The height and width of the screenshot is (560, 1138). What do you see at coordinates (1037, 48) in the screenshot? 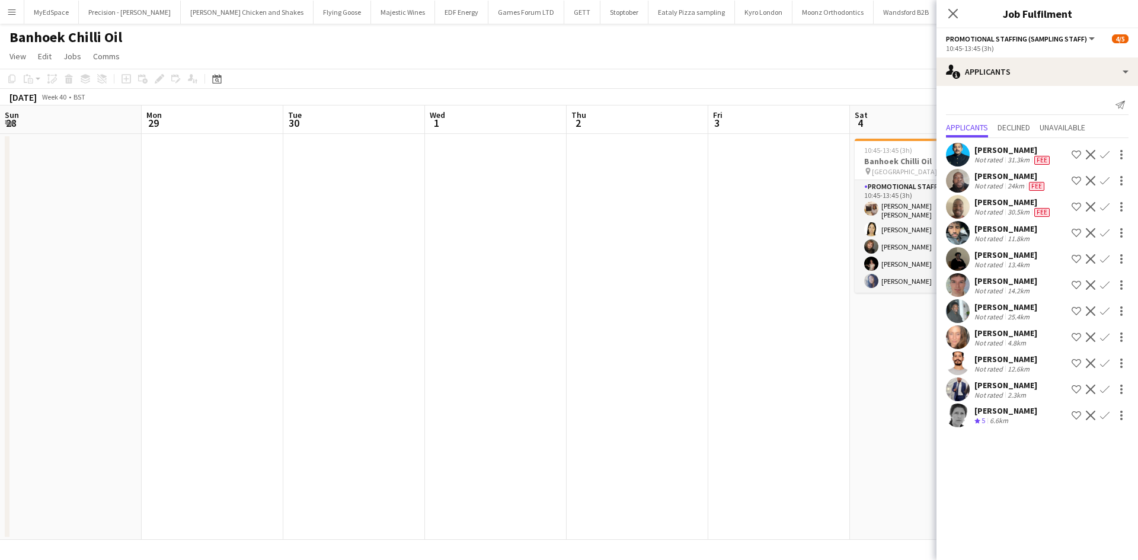
I see `div: 10:45-13:45 (3h)` at bounding box center [1037, 48].